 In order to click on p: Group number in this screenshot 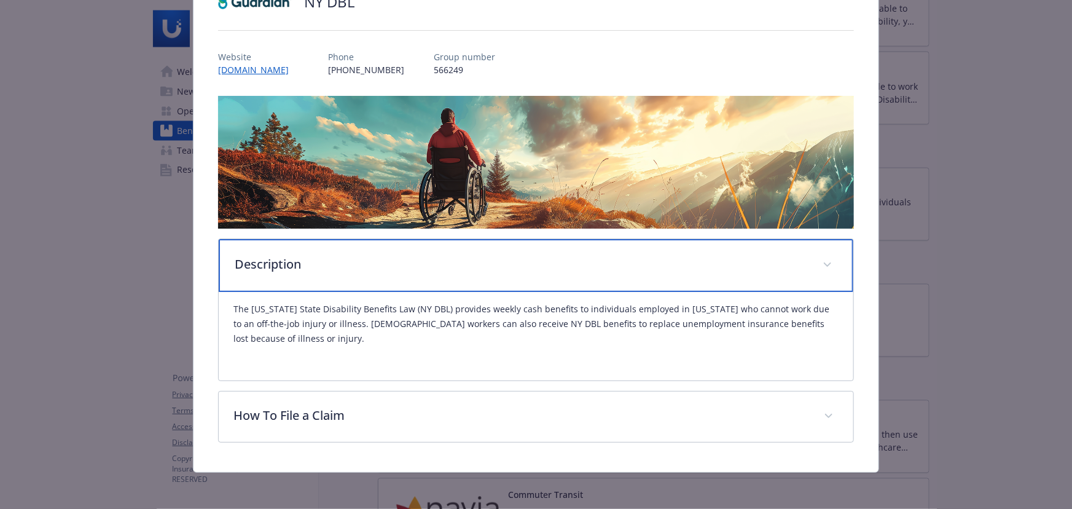, I will do `click(464, 57)`.